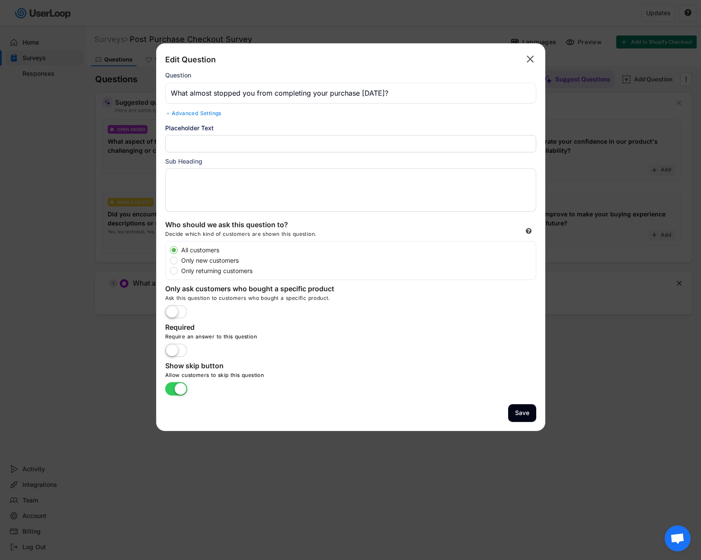 This screenshot has height=560, width=701. Describe the element at coordinates (252, 225) in the screenshot. I see `div: Who should we ask this question to?` at that location.